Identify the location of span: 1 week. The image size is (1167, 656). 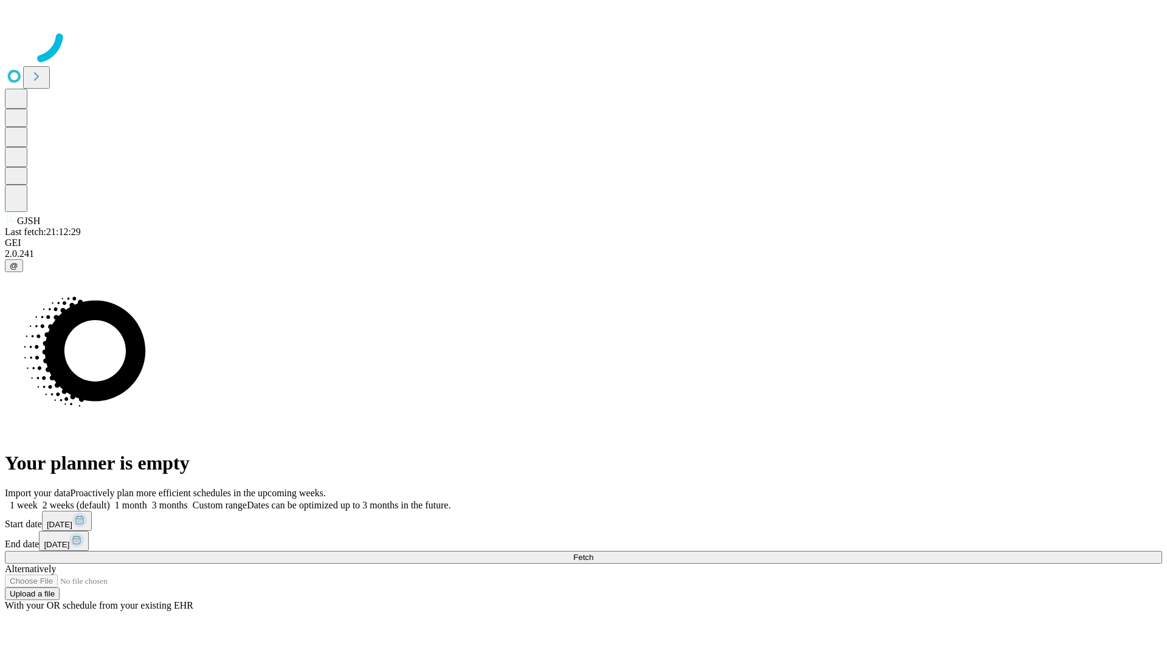
(24, 505).